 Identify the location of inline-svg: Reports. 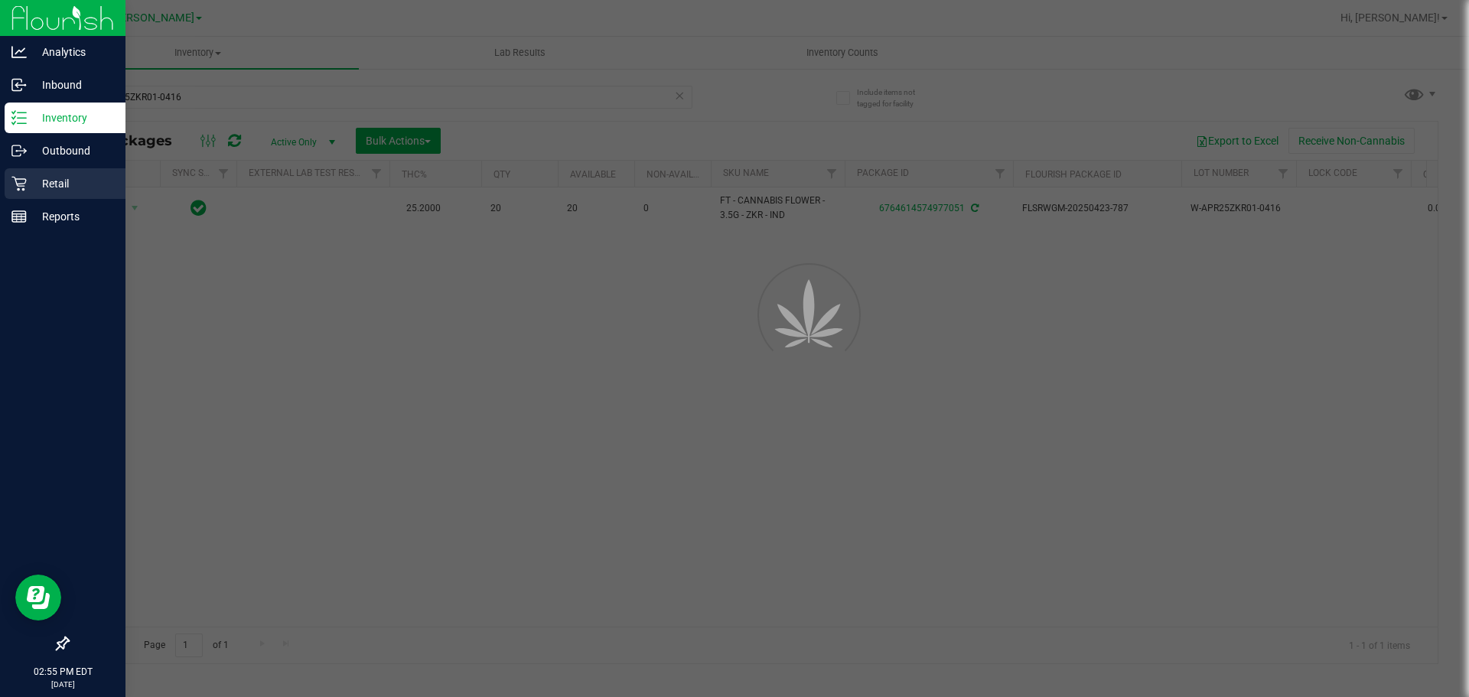
(19, 217).